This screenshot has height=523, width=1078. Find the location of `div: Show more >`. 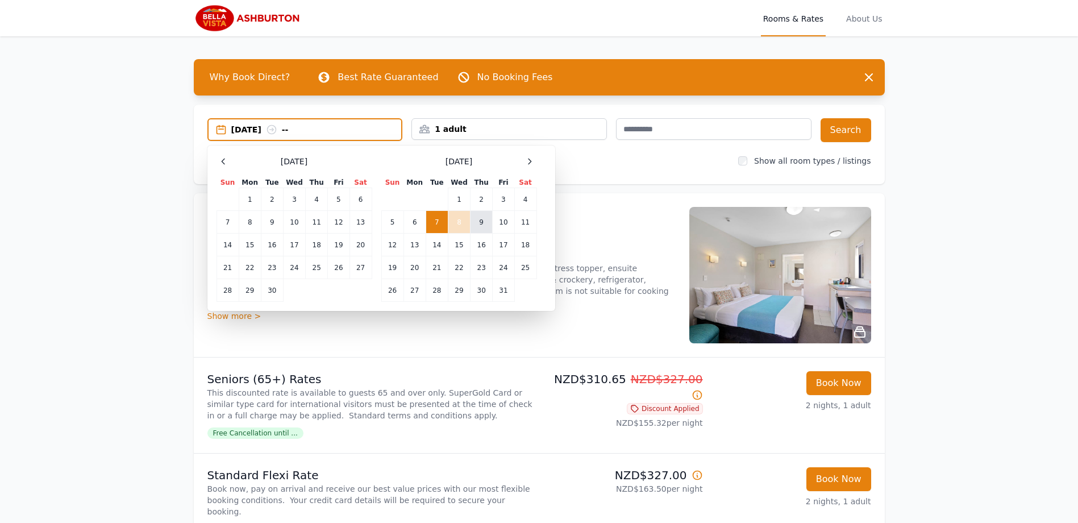

div: Show more > is located at coordinates (441, 316).